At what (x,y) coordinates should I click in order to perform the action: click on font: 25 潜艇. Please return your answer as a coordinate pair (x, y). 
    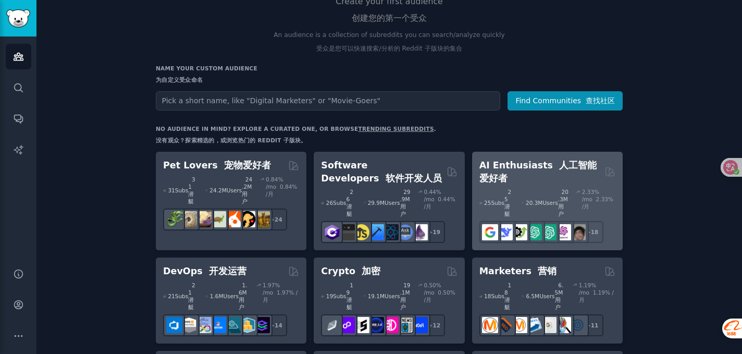
    Looking at the image, I should click on (507, 203).